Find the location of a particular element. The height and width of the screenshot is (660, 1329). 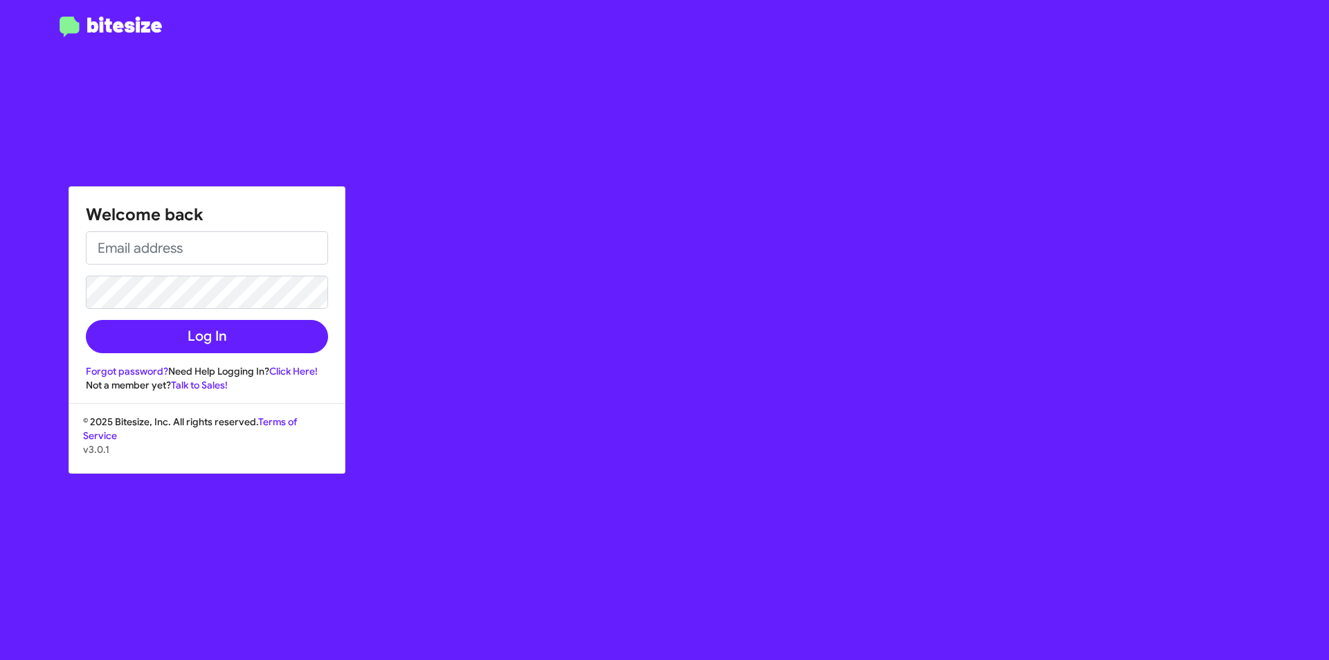

h1: Welcome back is located at coordinates (207, 215).